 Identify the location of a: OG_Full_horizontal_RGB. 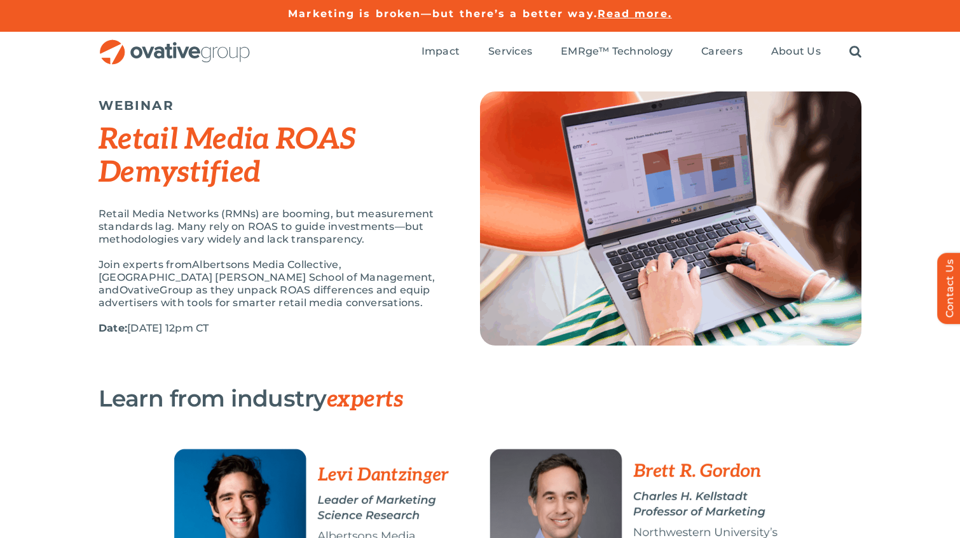
(175, 44).